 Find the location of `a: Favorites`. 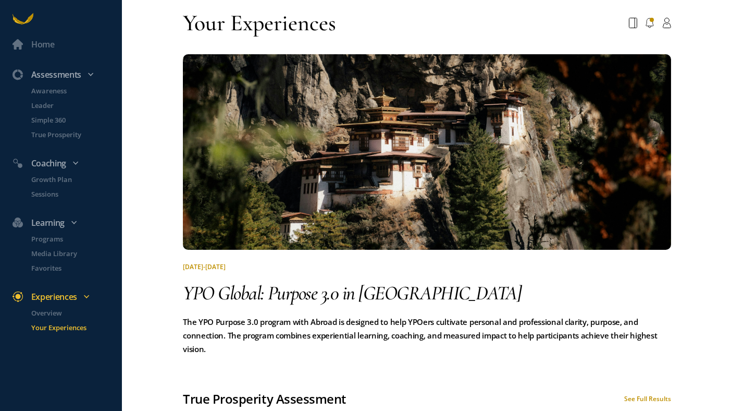

a: Favorites is located at coordinates (70, 268).